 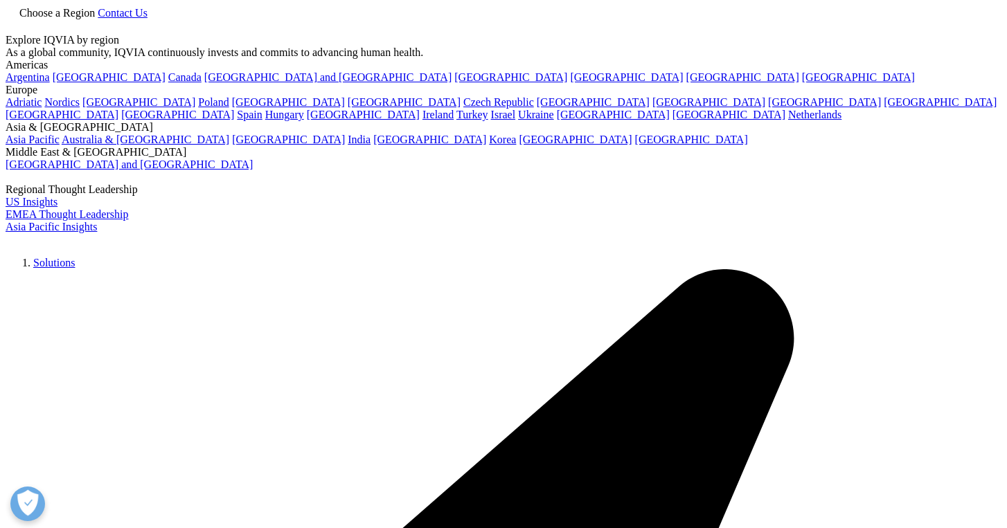 I want to click on div: Regional Thought Leadership, so click(x=503, y=190).